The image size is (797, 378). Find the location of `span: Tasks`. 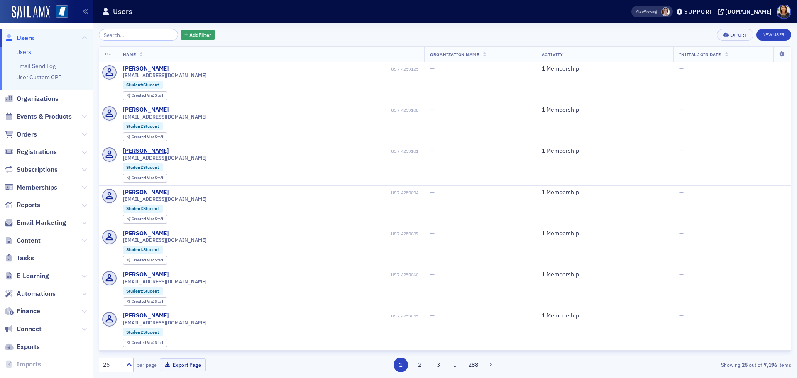

span: Tasks is located at coordinates (25, 258).